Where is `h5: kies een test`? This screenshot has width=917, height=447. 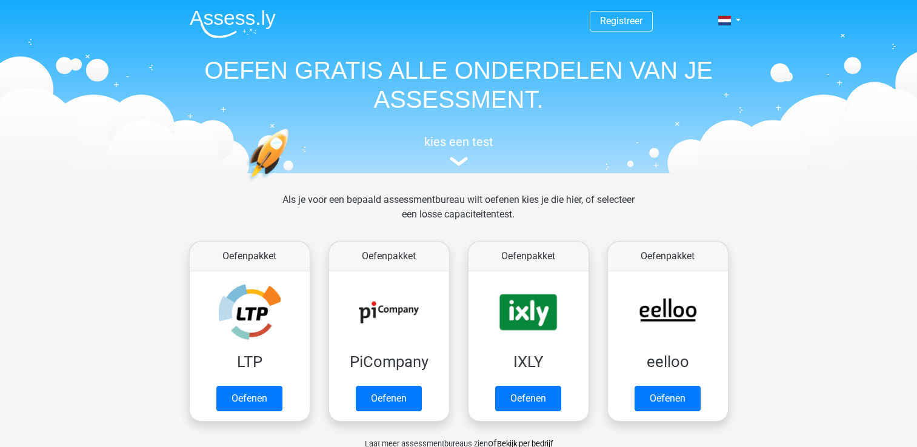 h5: kies een test is located at coordinates (459, 142).